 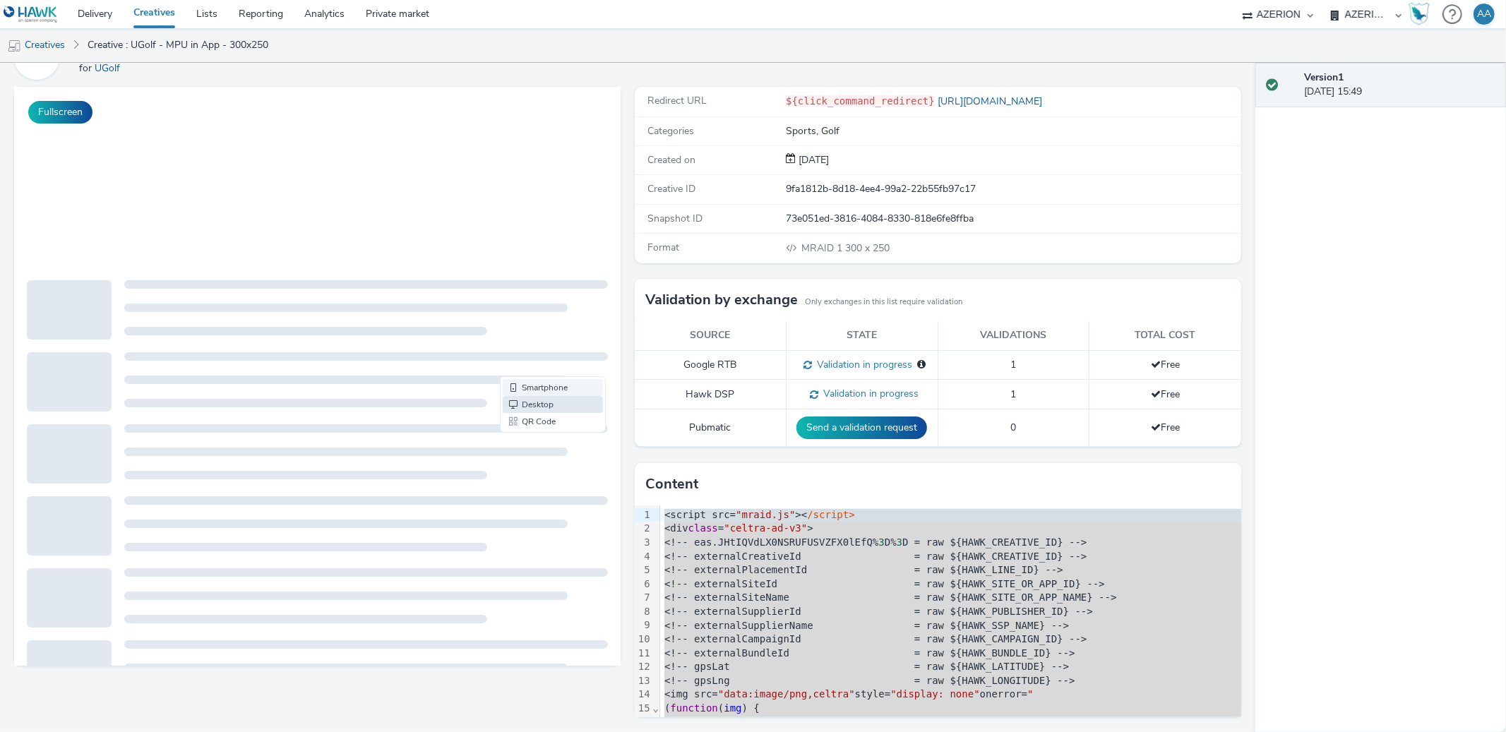 What do you see at coordinates (710, 365) in the screenshot?
I see `td: Google RTB` at bounding box center [710, 365].